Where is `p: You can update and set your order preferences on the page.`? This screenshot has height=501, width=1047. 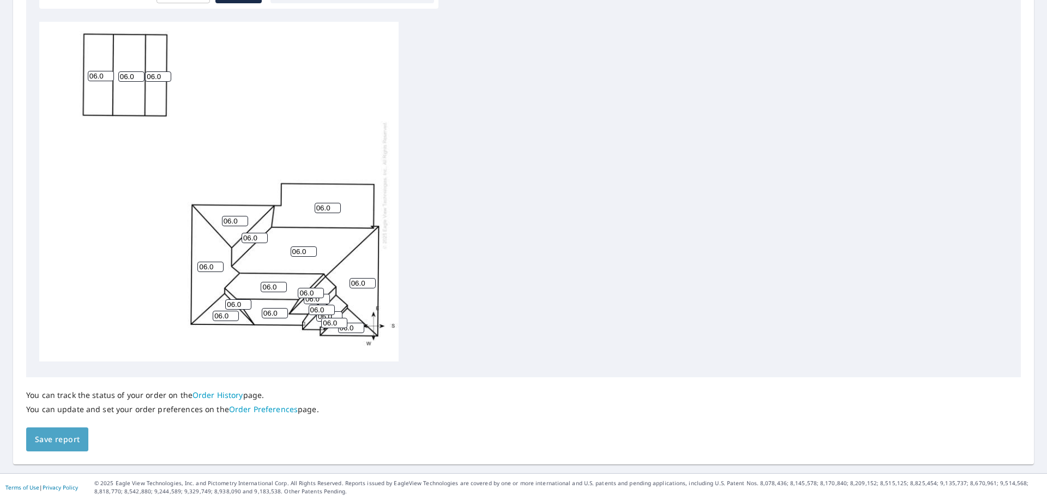 p: You can update and set your order preferences on the page. is located at coordinates (172, 409).